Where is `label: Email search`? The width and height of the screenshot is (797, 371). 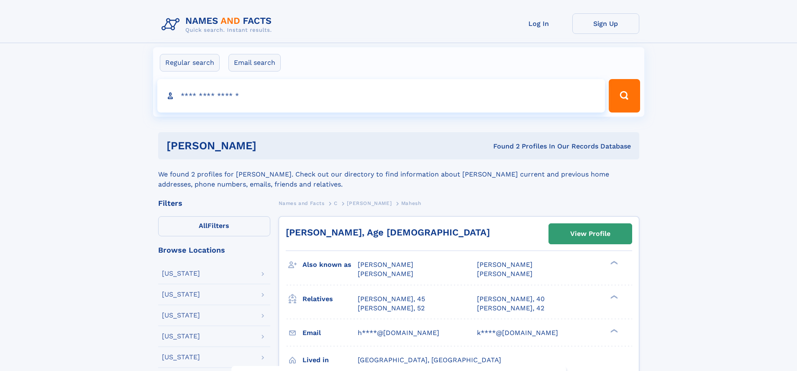 label: Email search is located at coordinates (254, 63).